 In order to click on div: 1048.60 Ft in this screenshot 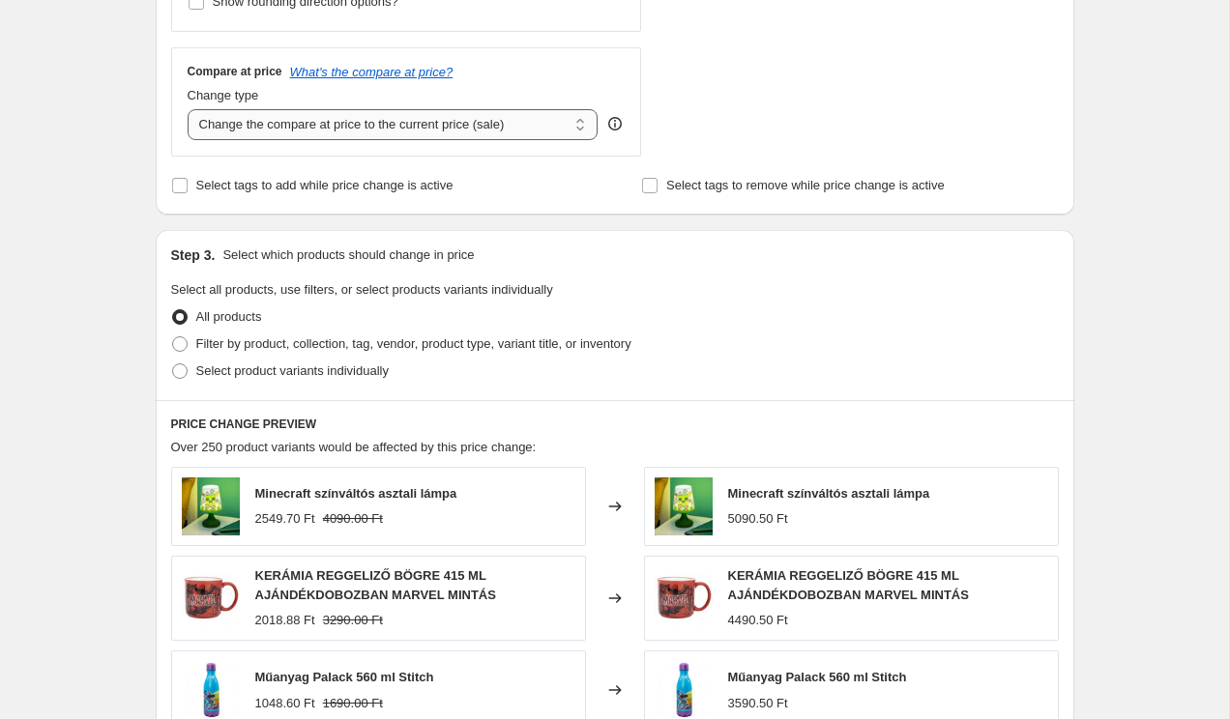, I will do `click(285, 704)`.